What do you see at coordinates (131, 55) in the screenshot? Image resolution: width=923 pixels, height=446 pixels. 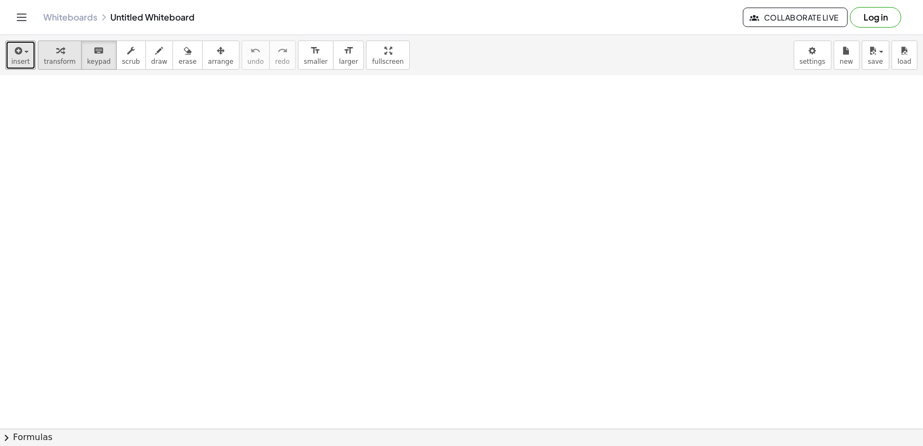 I see `button: scrub` at bounding box center [131, 55].